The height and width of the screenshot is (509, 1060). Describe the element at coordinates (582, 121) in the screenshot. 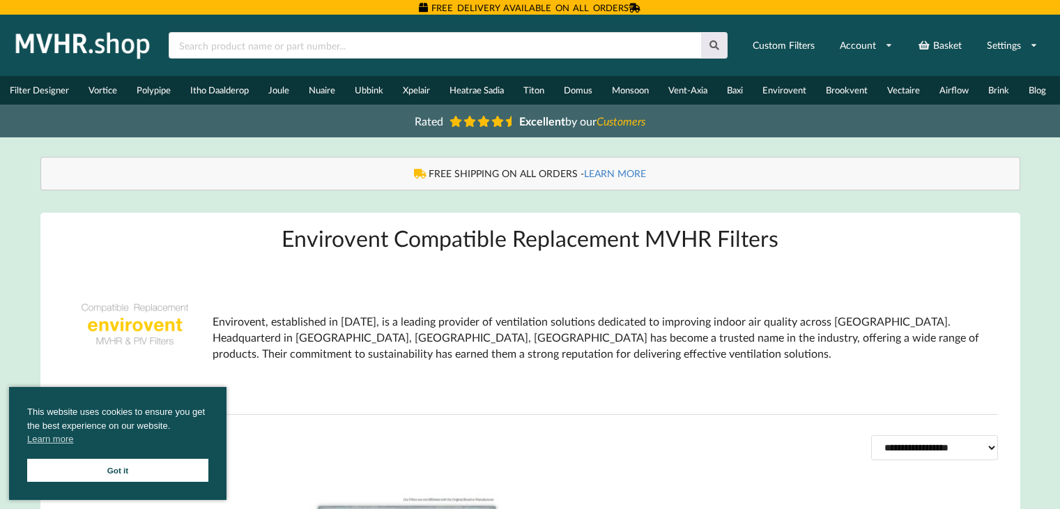

I see `span: by our` at that location.